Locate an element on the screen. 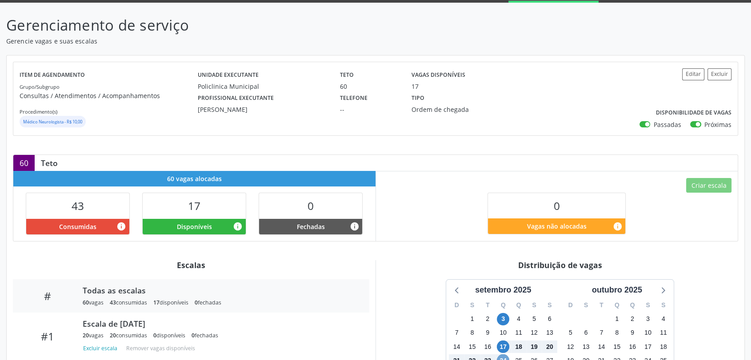 Image resolution: width=751 pixels, height=360 pixels. div: 60 vagas alocadas is located at coordinates (194, 179).